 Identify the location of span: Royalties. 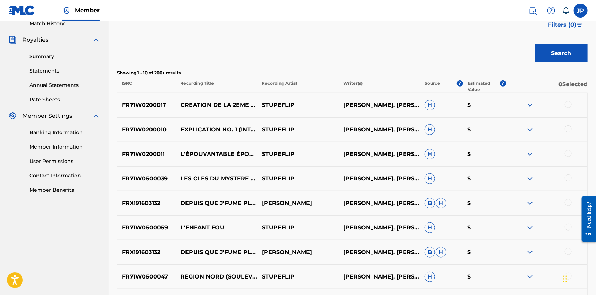
(35, 40).